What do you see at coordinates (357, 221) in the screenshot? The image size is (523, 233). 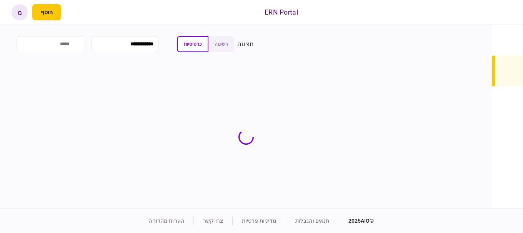 I see `div: © 2025 AIO` at bounding box center [357, 221].